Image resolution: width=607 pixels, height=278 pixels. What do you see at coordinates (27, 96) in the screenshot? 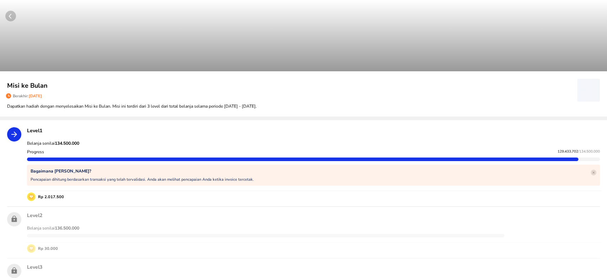
I see `p: Berakhir:` at bounding box center [27, 96].